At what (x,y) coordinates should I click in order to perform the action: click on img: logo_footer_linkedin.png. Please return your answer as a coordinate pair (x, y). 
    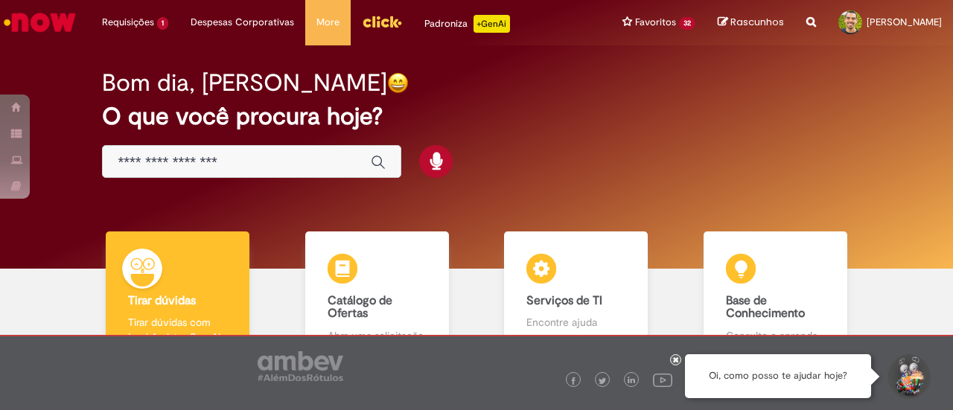
    Looking at the image, I should click on (631, 381).